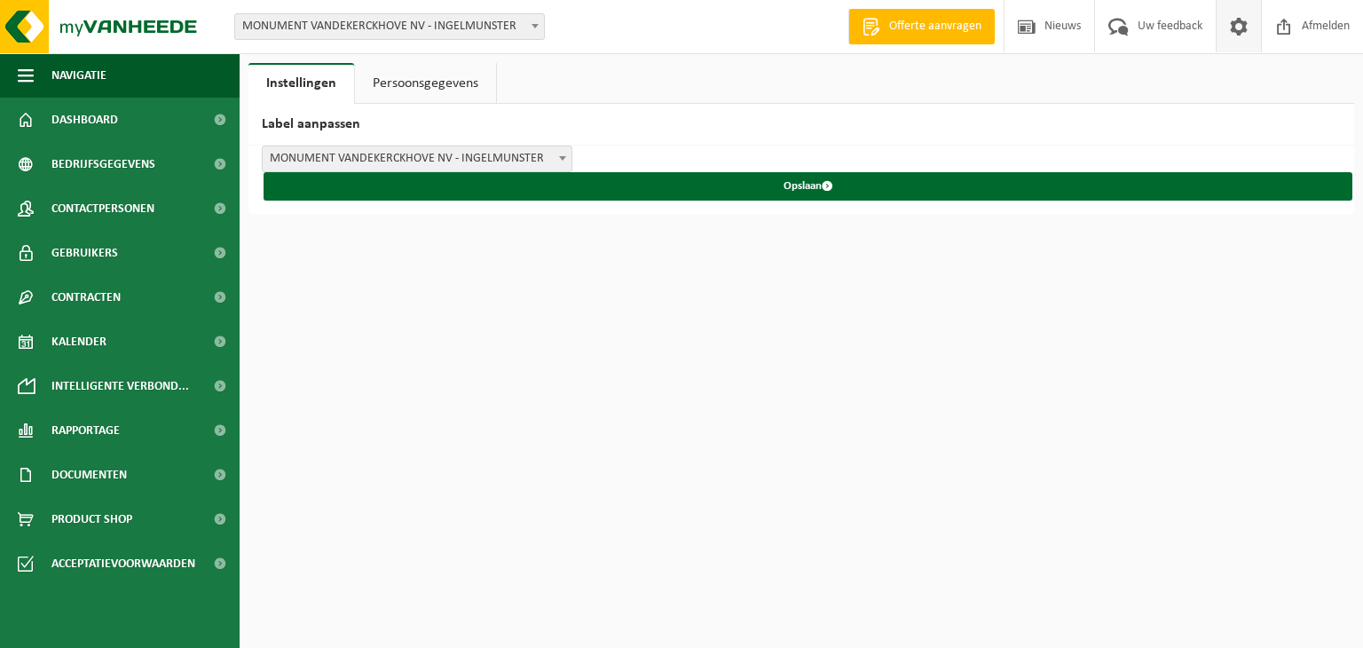 The width and height of the screenshot is (1363, 648). I want to click on span: Rapportage, so click(85, 430).